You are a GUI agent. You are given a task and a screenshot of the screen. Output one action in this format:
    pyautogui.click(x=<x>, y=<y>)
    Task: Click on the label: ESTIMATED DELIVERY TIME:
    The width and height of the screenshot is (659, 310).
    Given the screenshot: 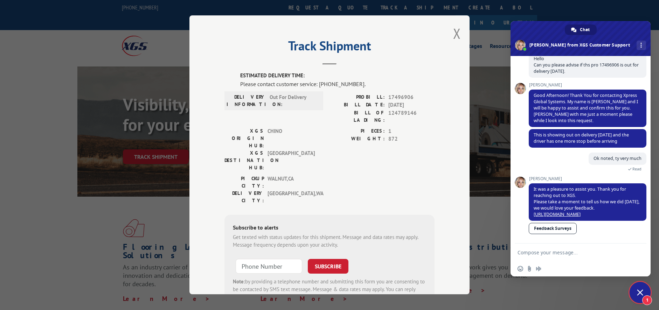 What is the action you would take?
    pyautogui.click(x=337, y=76)
    